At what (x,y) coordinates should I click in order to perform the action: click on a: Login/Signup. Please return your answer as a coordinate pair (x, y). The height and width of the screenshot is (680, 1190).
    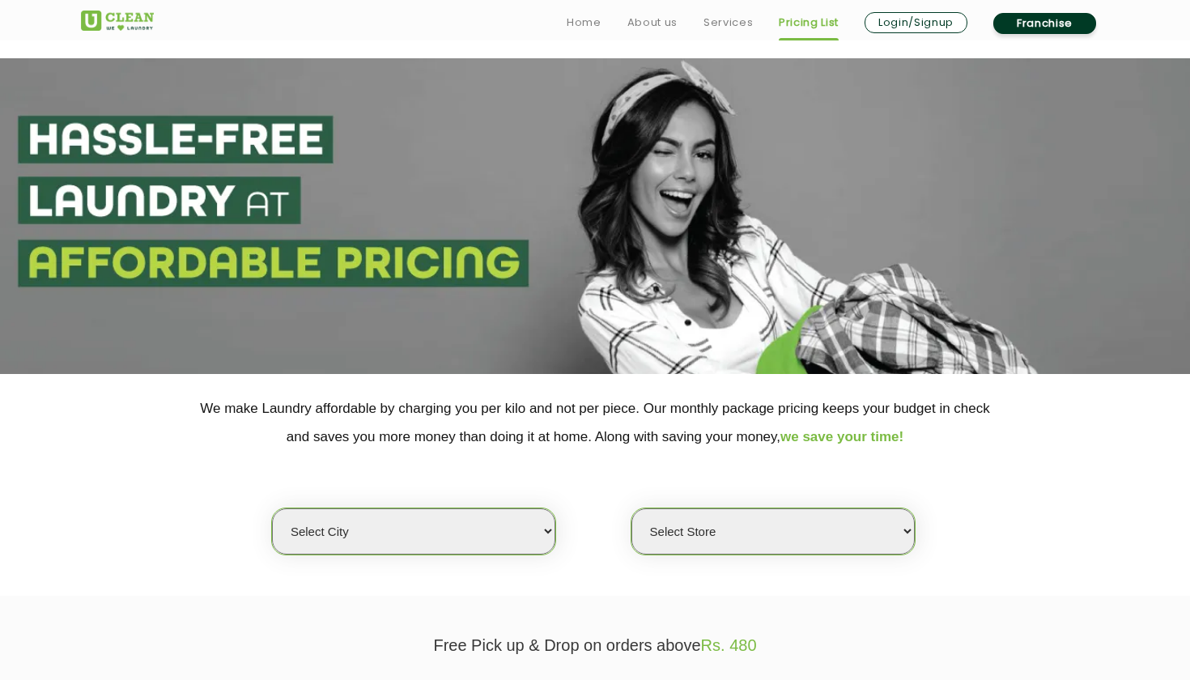
    Looking at the image, I should click on (916, 23).